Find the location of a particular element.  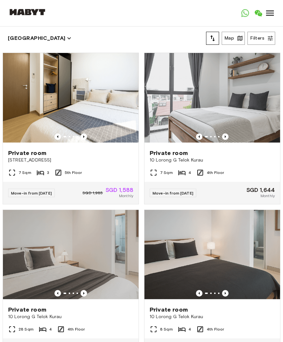

a: Marketing picture of unit SG-01-100-001-003Previous imagePrevious imagePrivate room[STREET_ADDRES... is located at coordinates (71, 128).